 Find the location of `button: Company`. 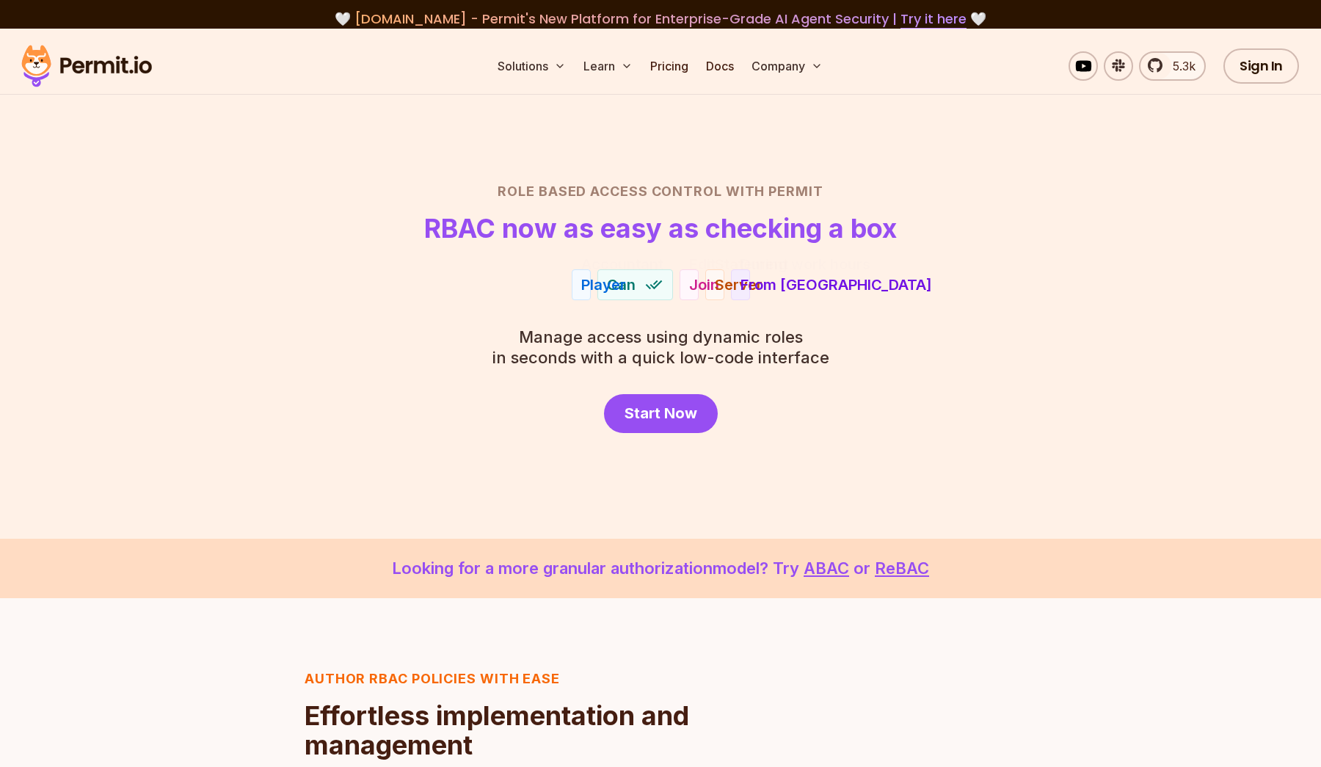

button: Company is located at coordinates (786, 66).